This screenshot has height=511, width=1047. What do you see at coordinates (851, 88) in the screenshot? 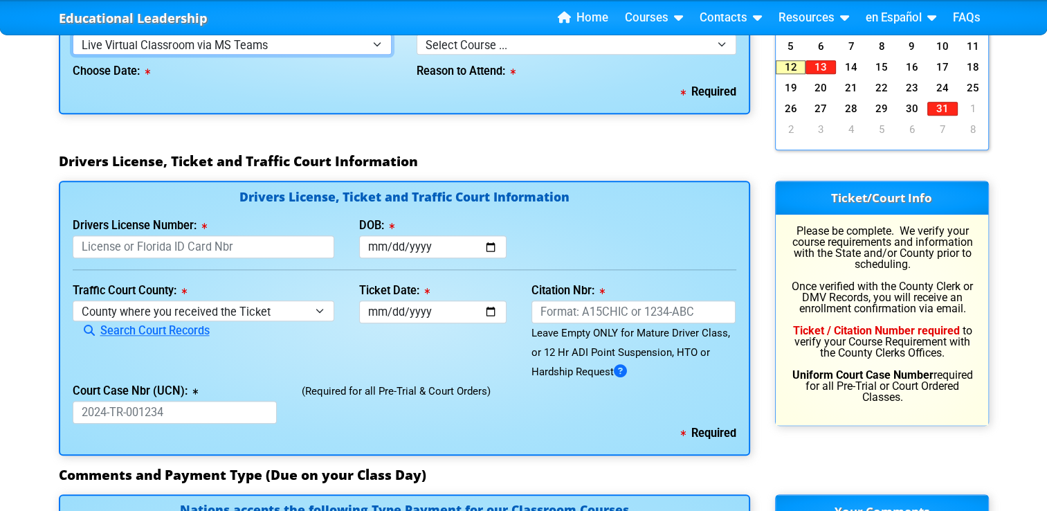
I see `a: 21` at bounding box center [851, 88].